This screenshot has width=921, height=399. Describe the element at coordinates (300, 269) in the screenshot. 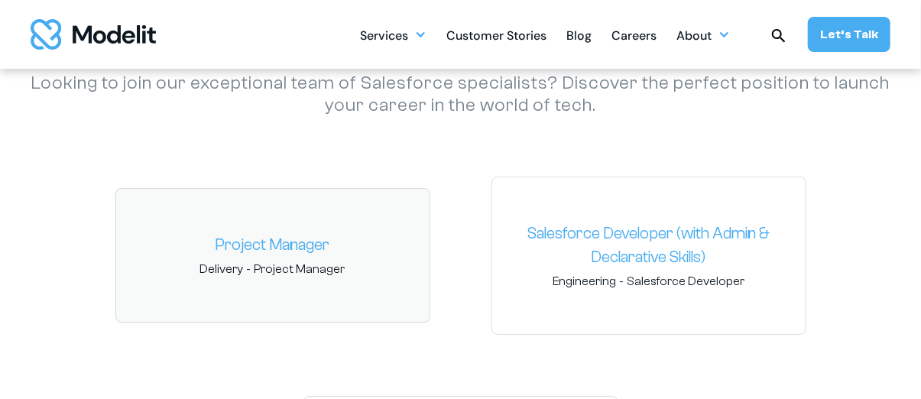

I see `span: Project Manager` at that location.